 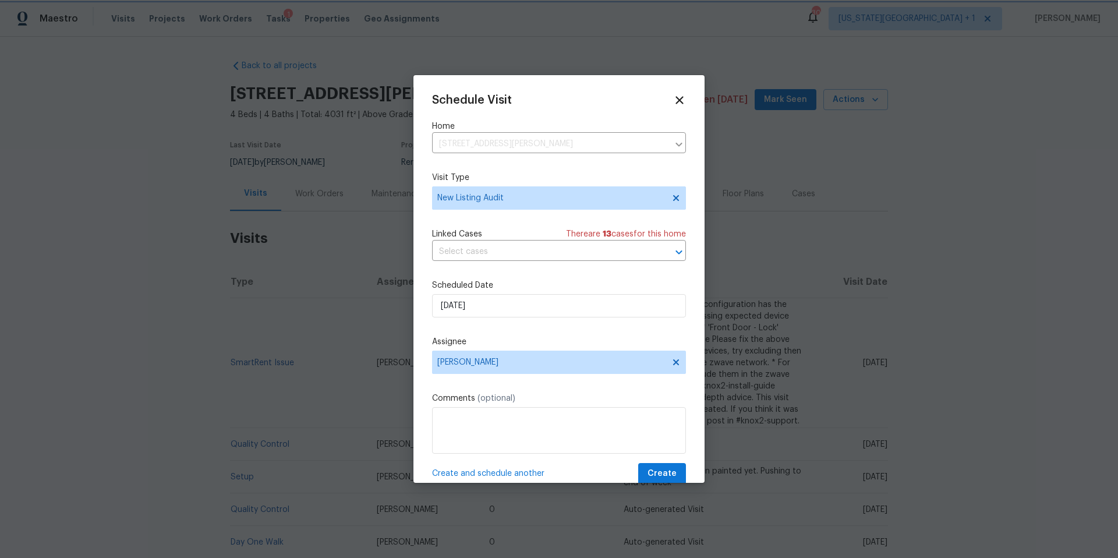 I want to click on label: Comments, so click(x=559, y=398).